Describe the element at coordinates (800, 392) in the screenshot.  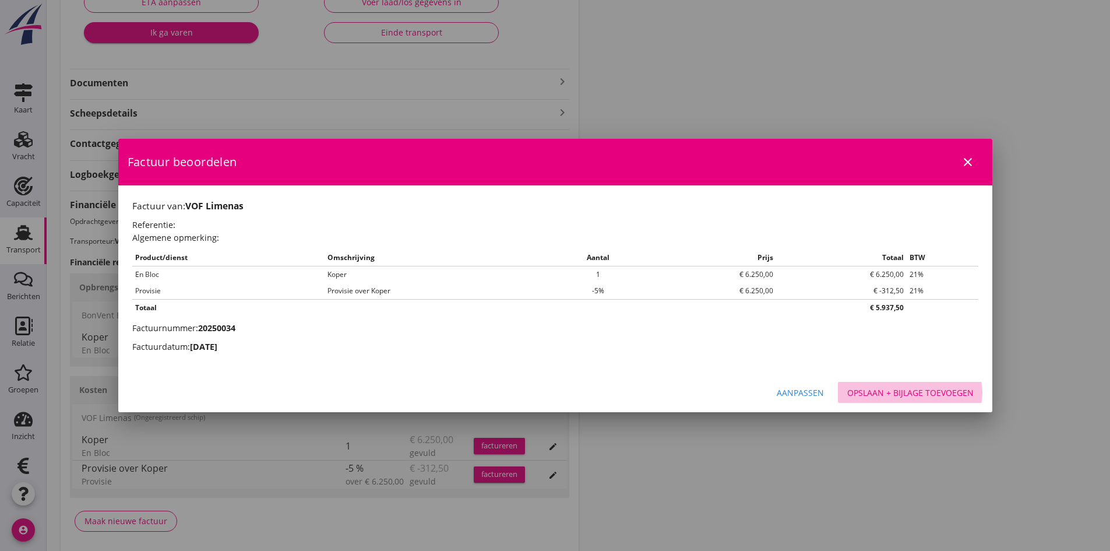
I see `button: Aanpassen` at that location.